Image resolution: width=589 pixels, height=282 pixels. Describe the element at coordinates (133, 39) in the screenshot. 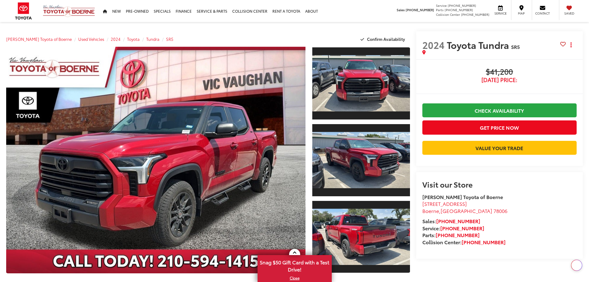

I see `span: Toyota` at that location.